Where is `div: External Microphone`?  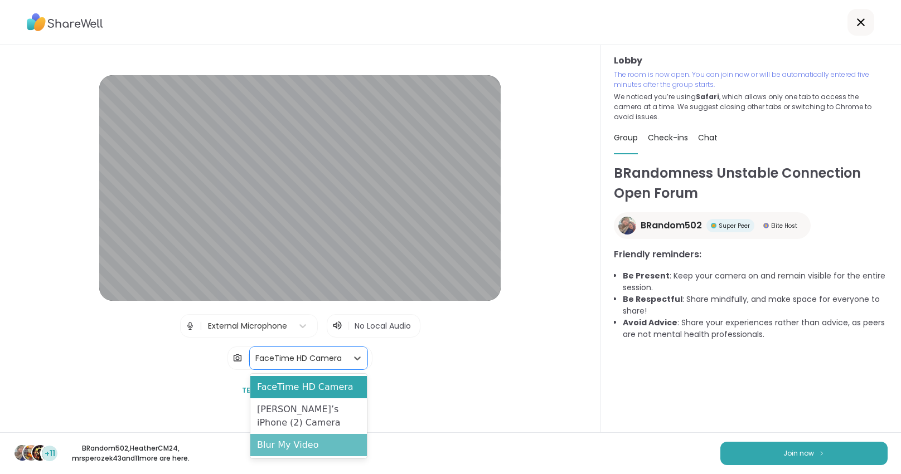 div: External Microphone is located at coordinates (248, 326).